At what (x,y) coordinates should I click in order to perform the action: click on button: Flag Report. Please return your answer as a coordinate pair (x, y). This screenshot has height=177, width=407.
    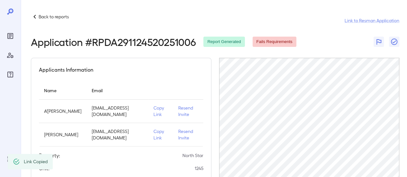
    Looking at the image, I should click on (379, 42).